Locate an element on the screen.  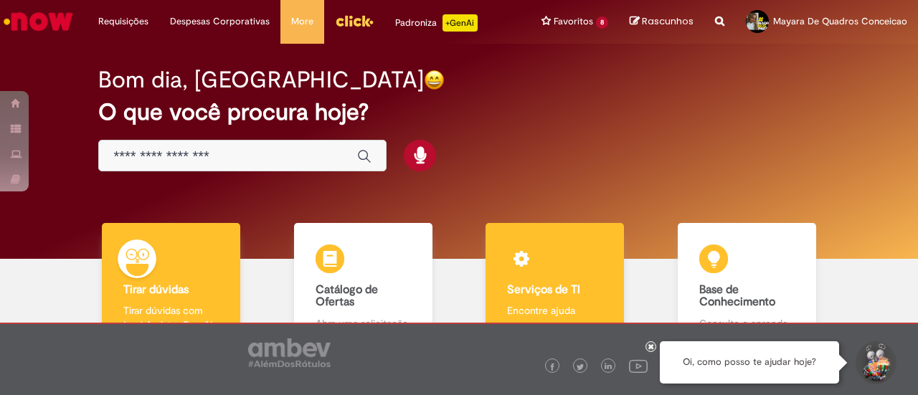
span: Despesas Corporativas is located at coordinates (220, 22).